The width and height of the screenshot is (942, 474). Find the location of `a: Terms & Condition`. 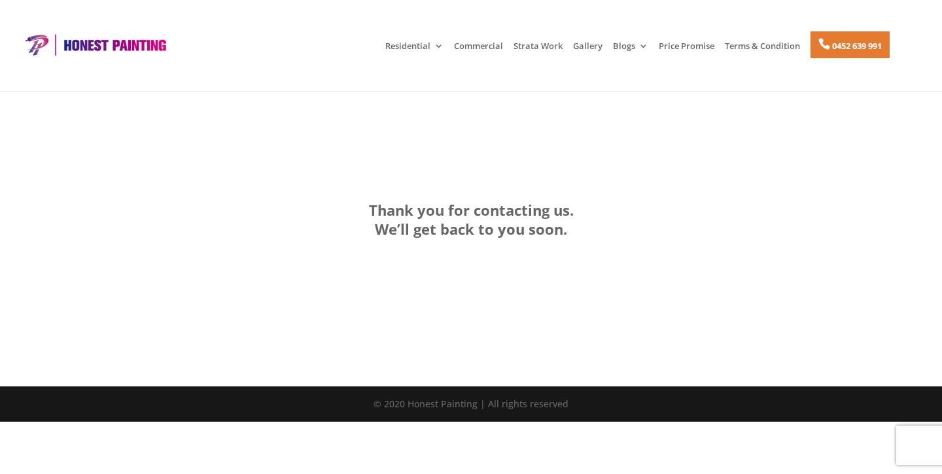

a: Terms & Condition is located at coordinates (762, 52).